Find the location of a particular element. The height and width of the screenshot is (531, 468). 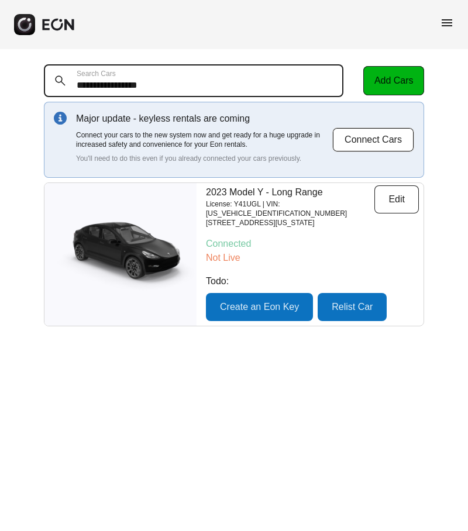

button: Create an Eon Key is located at coordinates (259, 307).